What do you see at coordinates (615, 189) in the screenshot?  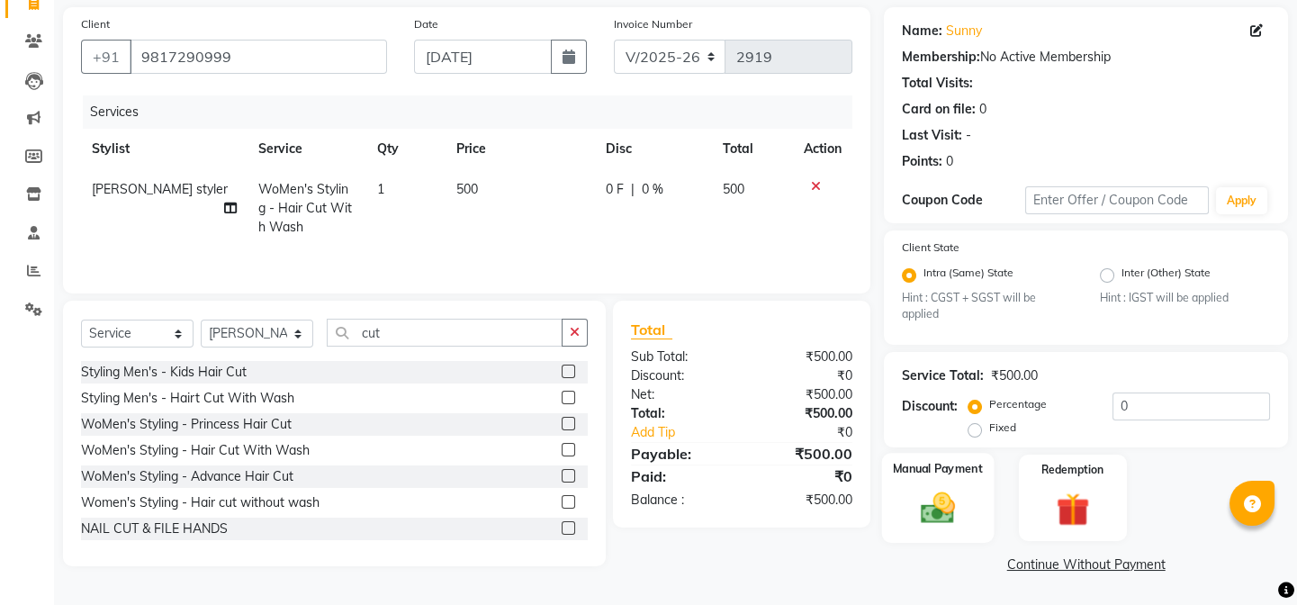 I see `span: 0 F` at bounding box center [615, 189].